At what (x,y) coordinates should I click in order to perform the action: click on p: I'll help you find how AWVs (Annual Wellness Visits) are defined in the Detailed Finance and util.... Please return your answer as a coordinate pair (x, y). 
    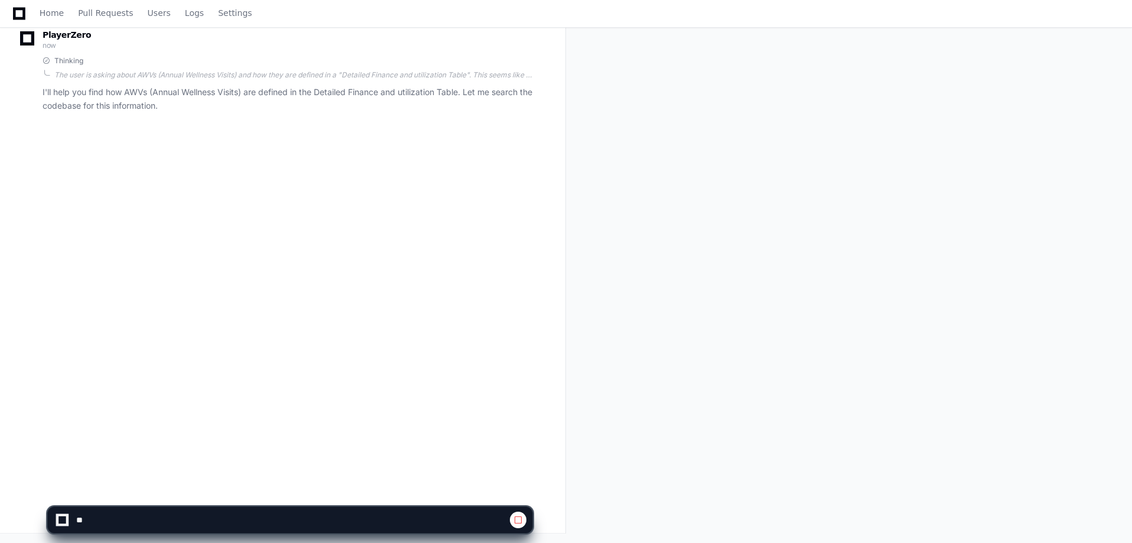
    Looking at the image, I should click on (287, 99).